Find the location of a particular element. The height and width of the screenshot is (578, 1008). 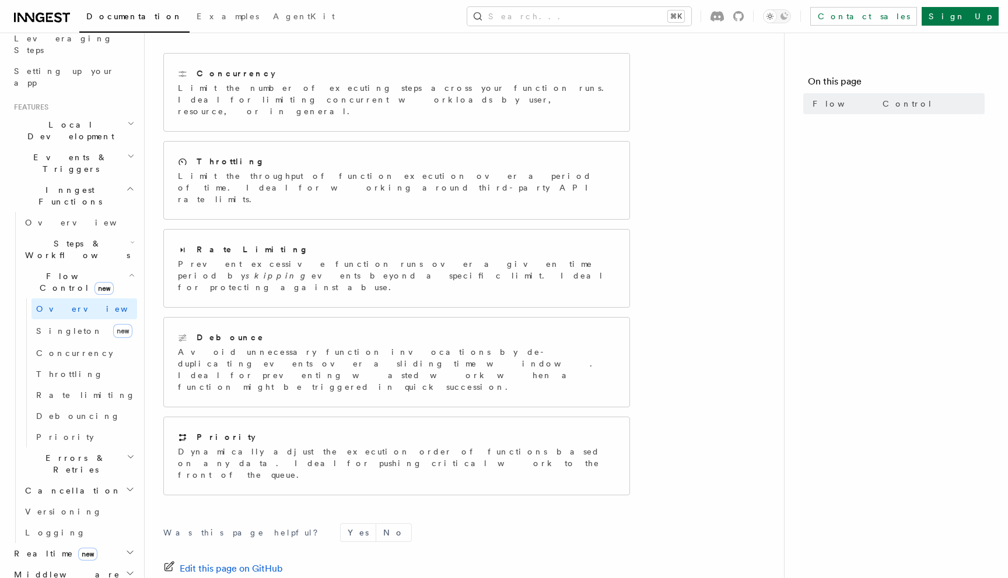

h2: Debounce is located at coordinates (230, 338).